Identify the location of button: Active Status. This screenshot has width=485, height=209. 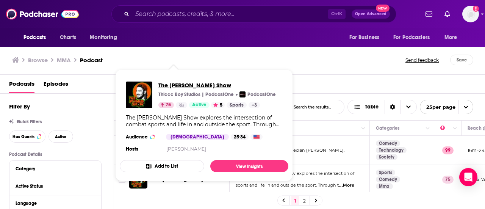
(55, 186).